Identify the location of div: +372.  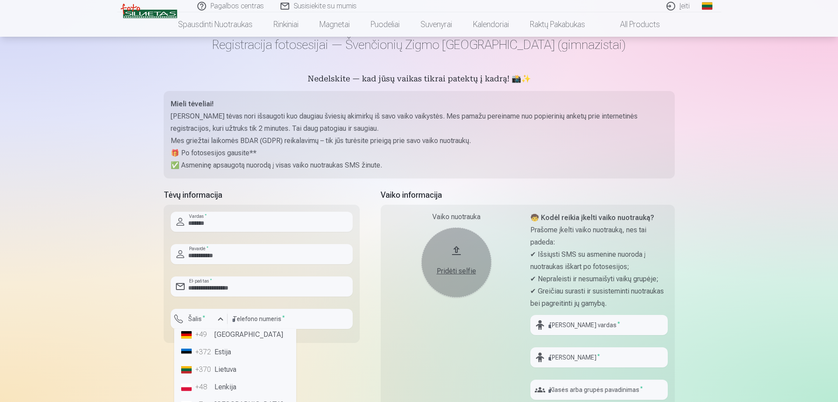
(204, 352).